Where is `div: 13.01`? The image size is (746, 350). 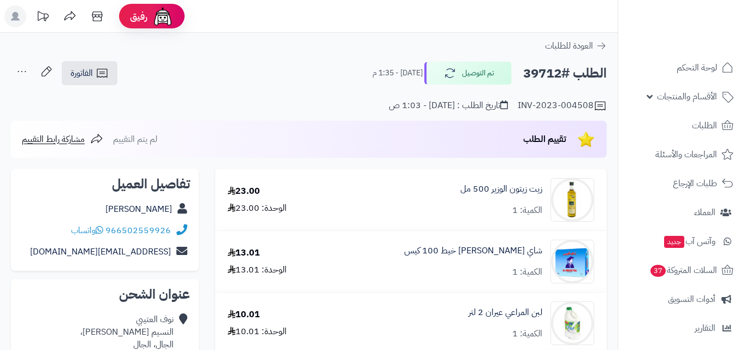 div: 13.01 is located at coordinates (243, 253).